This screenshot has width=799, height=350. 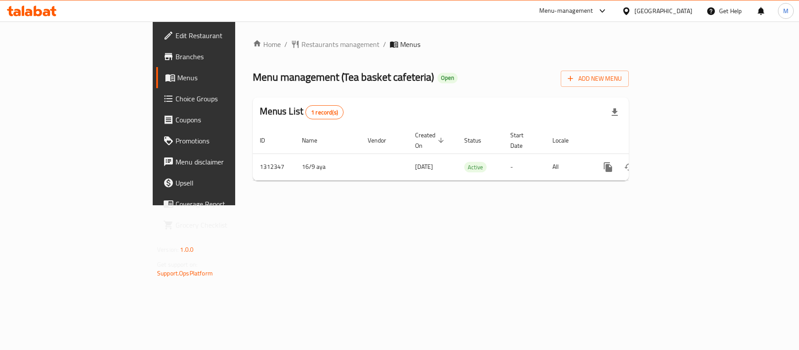 What do you see at coordinates (615, 112) in the screenshot?
I see `div: Export file` at bounding box center [615, 112].